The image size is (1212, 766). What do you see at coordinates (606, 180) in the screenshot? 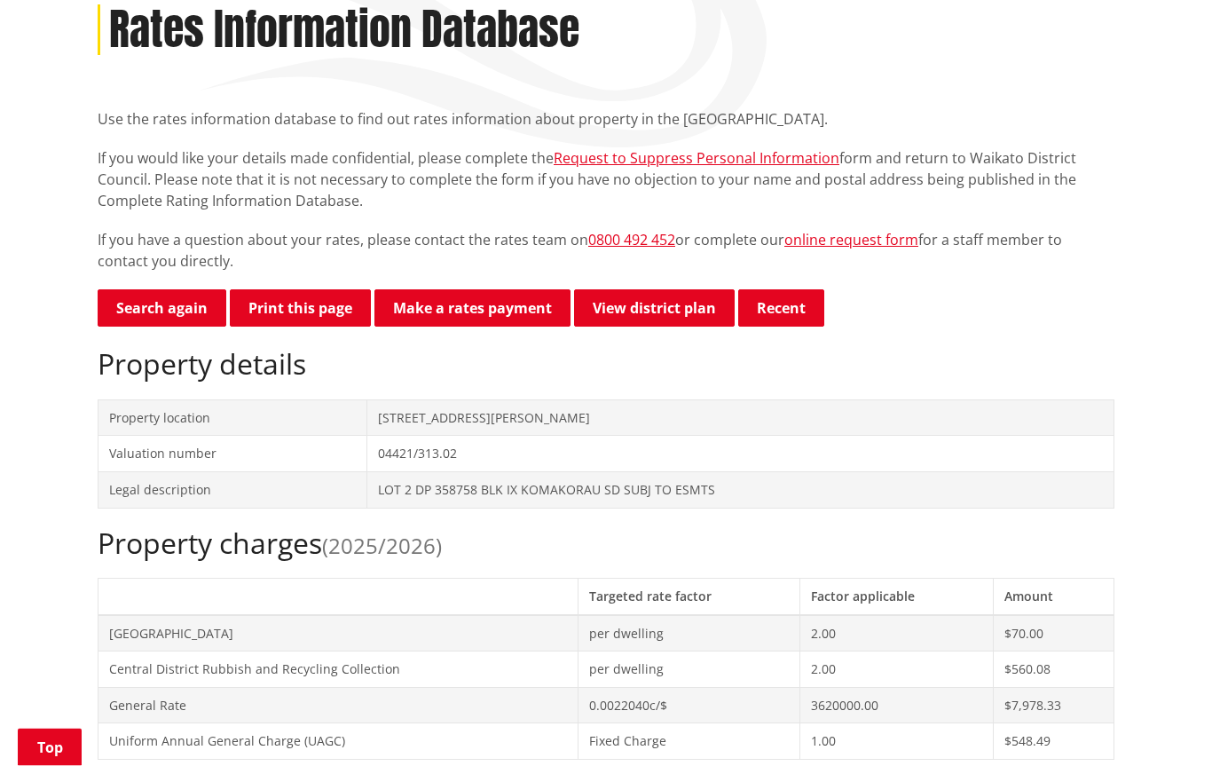
I see `p: If you would like your details made confidential, please complete the form and return to Waikato ...` at bounding box center [606, 180].